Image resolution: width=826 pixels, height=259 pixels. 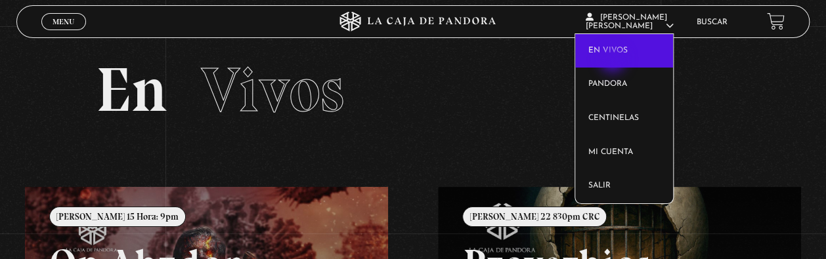 I want to click on a: En vivos, so click(x=624, y=51).